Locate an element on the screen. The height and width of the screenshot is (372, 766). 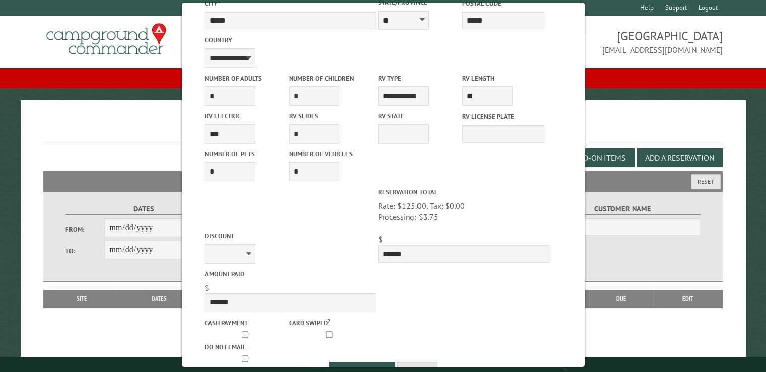
label: RV Electric is located at coordinates (245, 116).